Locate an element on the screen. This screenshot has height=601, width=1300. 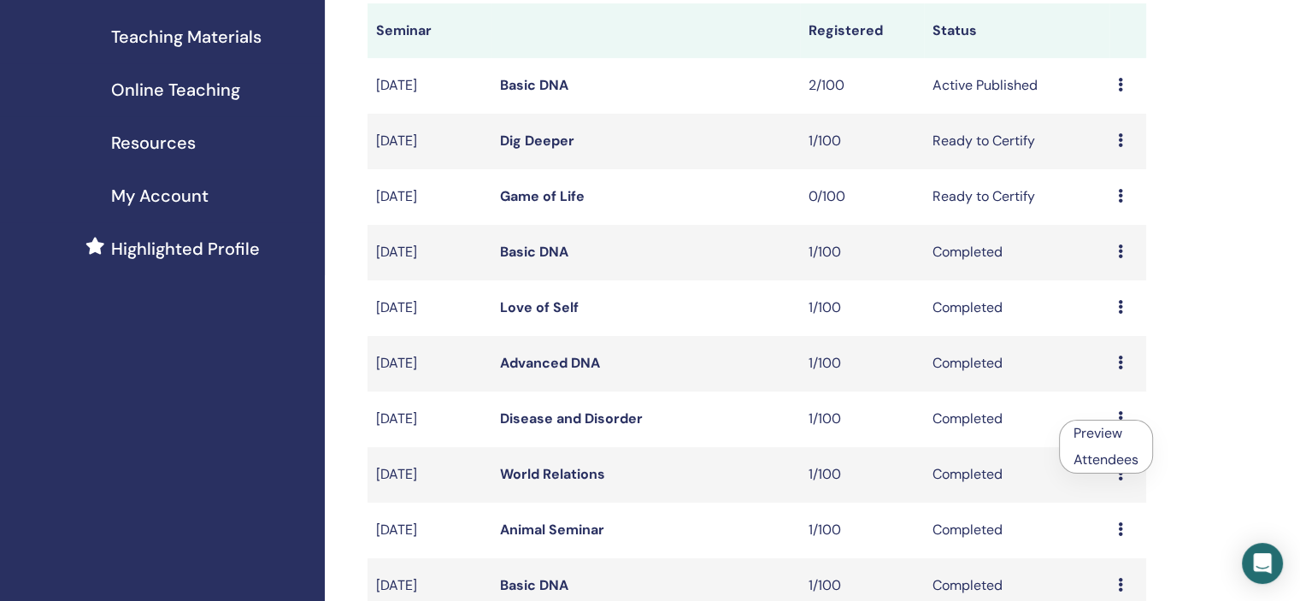
a: Attendees is located at coordinates (1106, 459).